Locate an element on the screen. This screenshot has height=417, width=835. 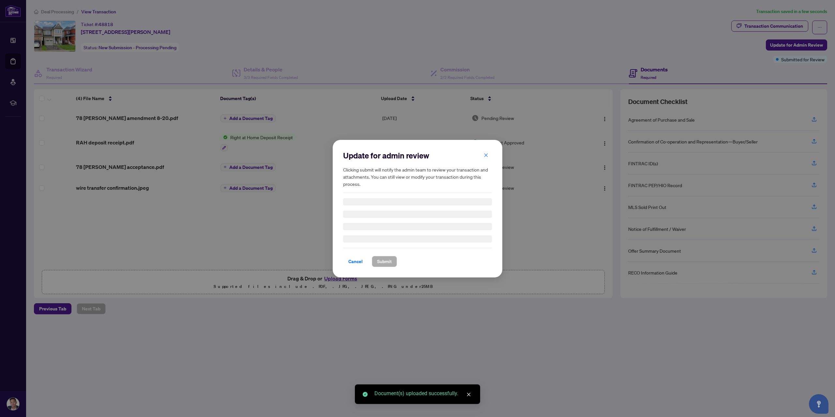
span: check-circle is located at coordinates (365, 394).